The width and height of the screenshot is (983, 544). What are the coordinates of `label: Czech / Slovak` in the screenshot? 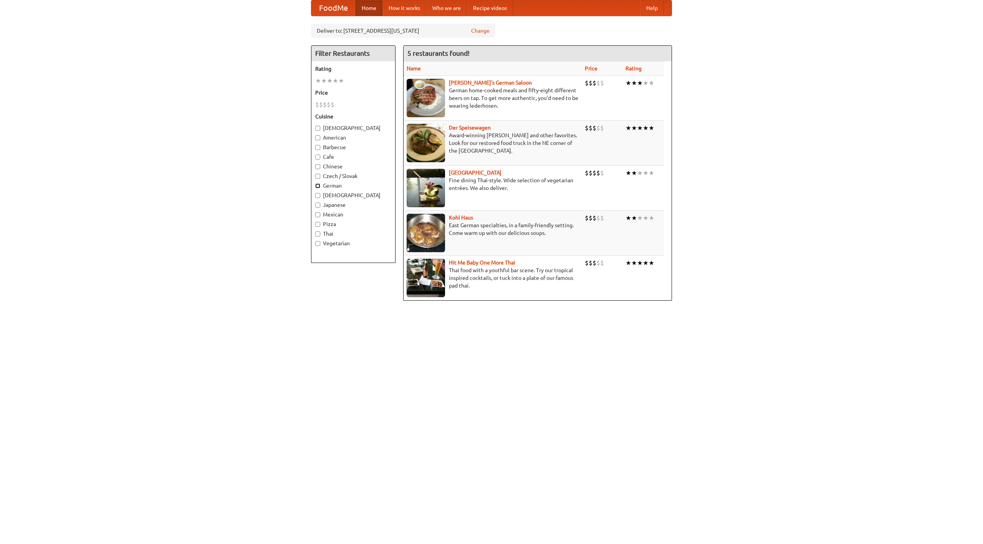 It's located at (353, 176).